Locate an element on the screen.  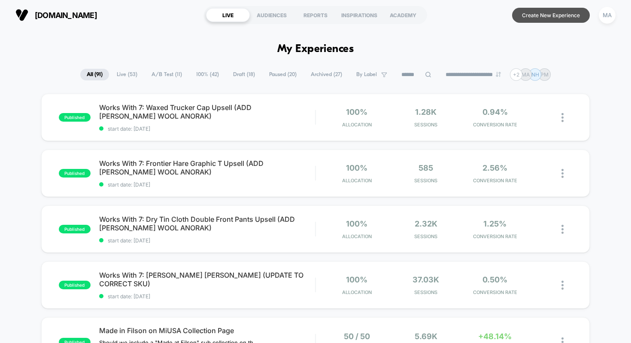
img: end is located at coordinates (499, 74).